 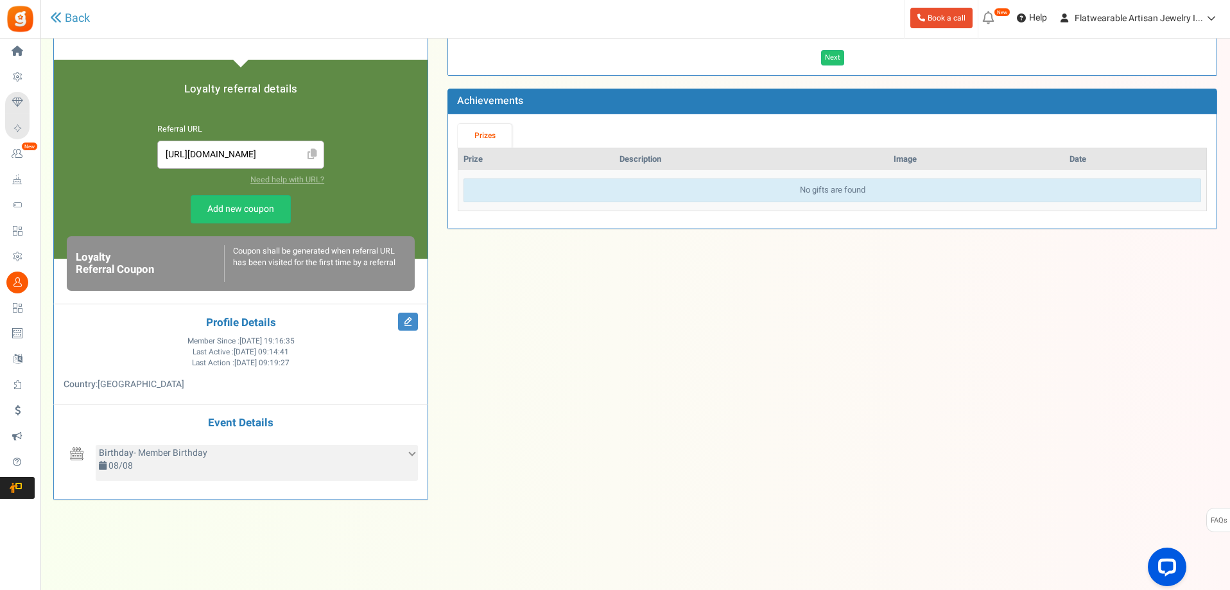 I want to click on th: Date, so click(x=1135, y=159).